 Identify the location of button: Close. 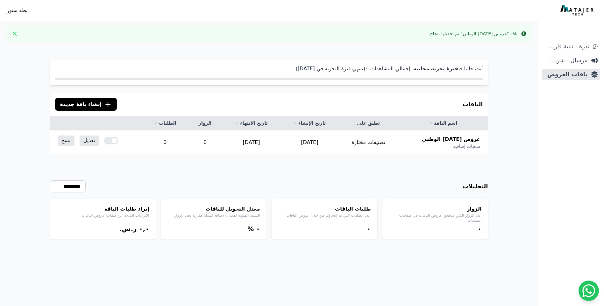
(15, 34).